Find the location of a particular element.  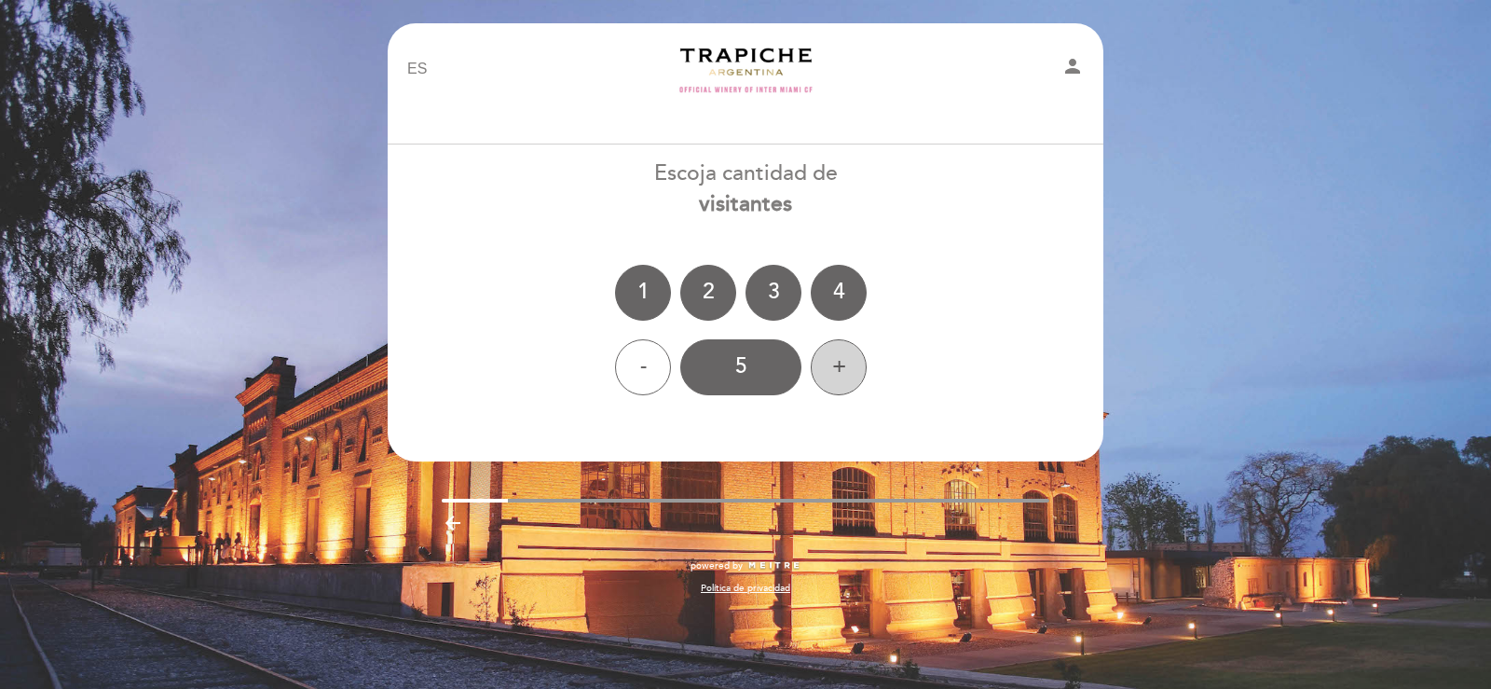

img: MEITRE is located at coordinates (773, 566).